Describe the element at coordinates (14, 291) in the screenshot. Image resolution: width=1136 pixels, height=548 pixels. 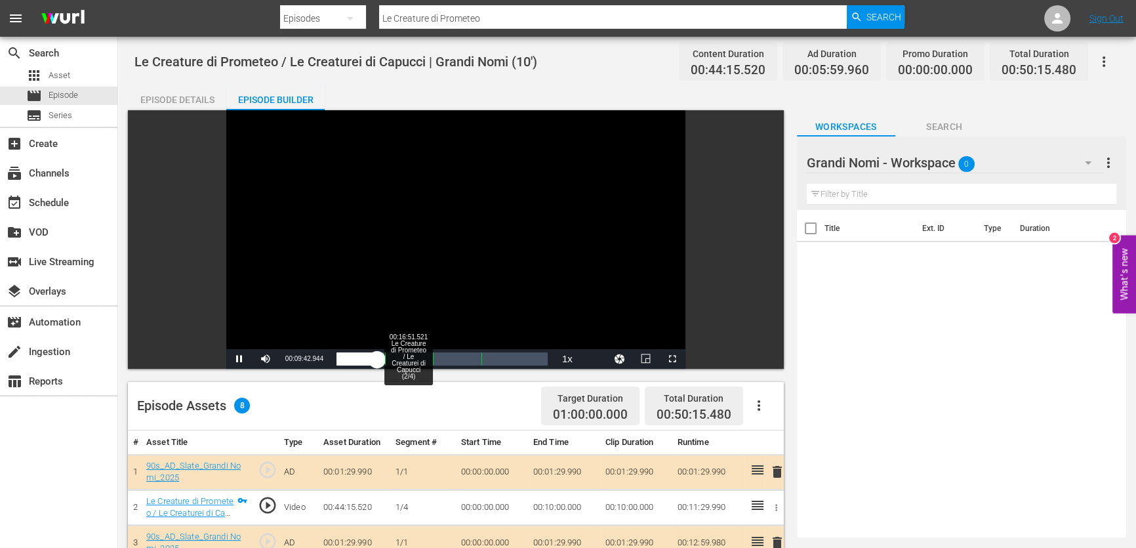
I see `span: Overlays` at that location.